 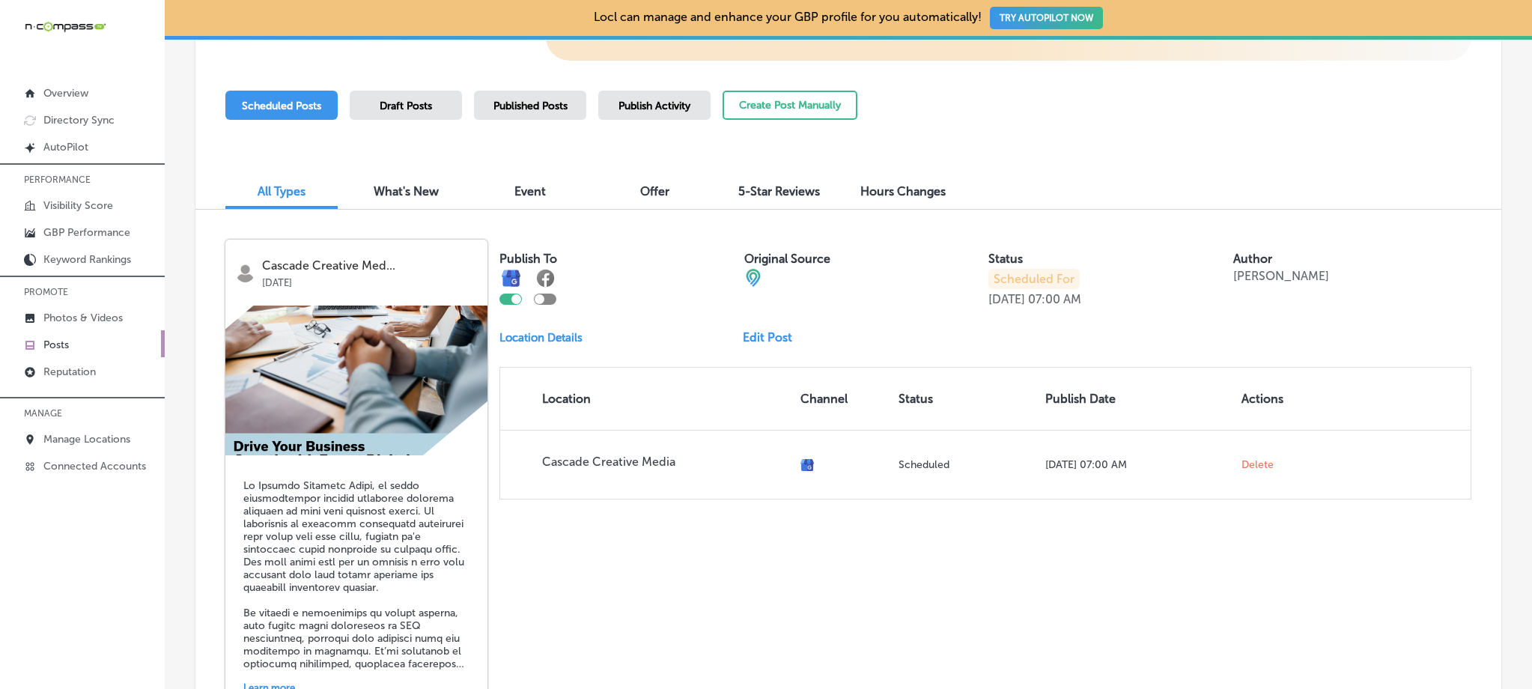 What do you see at coordinates (779, 191) in the screenshot?
I see `span: 5-Star Reviews` at bounding box center [779, 191].